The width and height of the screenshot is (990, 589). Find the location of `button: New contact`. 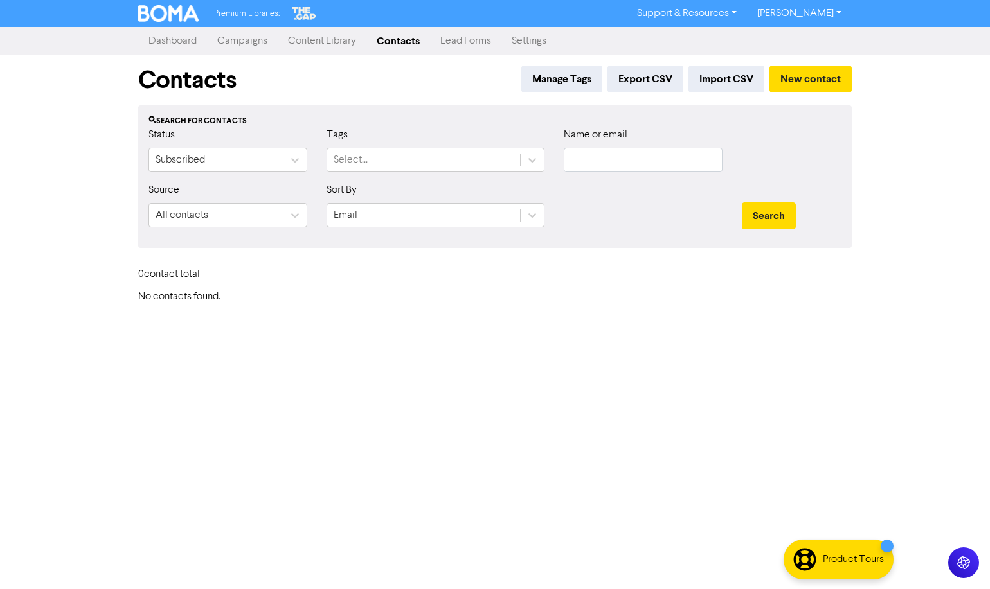

button: New contact is located at coordinates (810, 79).